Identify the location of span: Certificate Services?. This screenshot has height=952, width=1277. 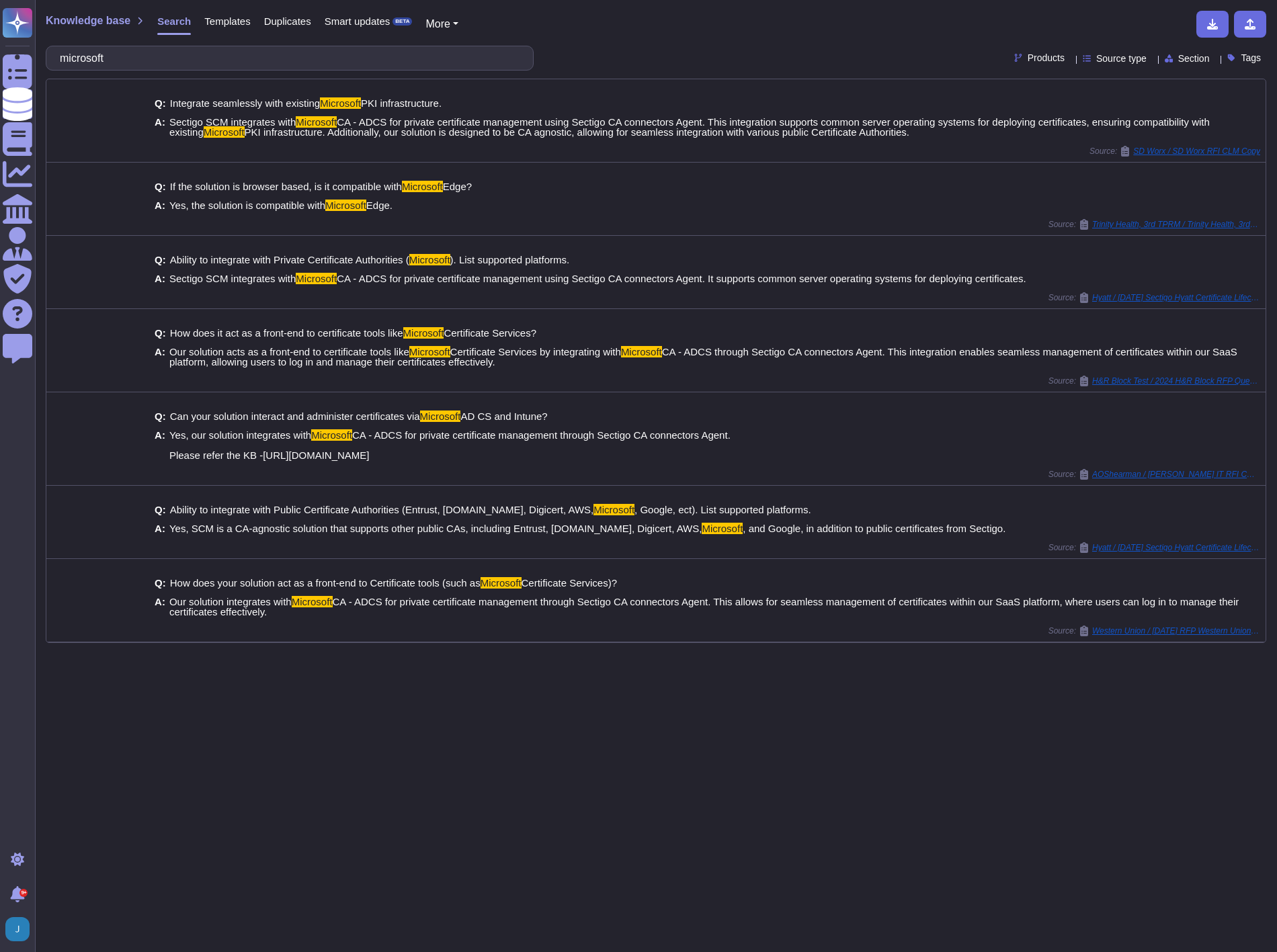
(490, 332).